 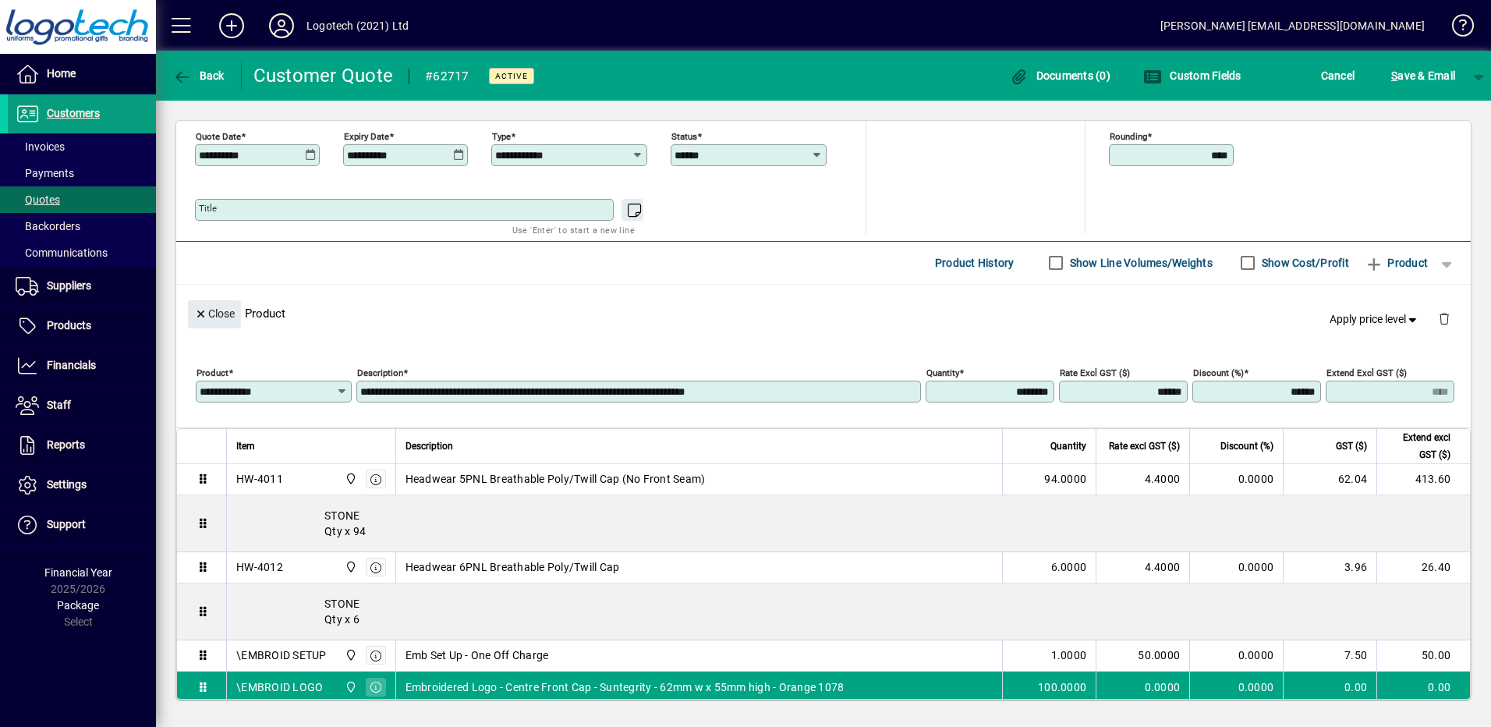 What do you see at coordinates (82, 445) in the screenshot?
I see `a: Reports` at bounding box center [82, 445].